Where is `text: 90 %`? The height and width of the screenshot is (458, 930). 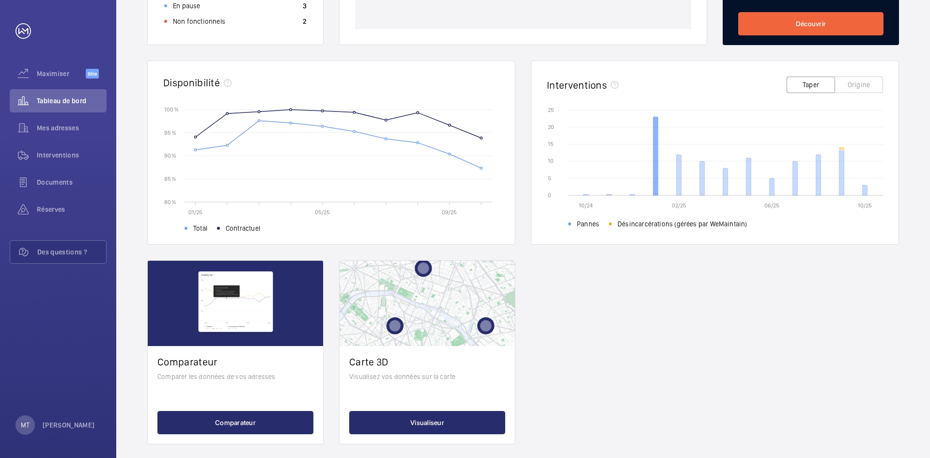 text: 90 % is located at coordinates (170, 156).